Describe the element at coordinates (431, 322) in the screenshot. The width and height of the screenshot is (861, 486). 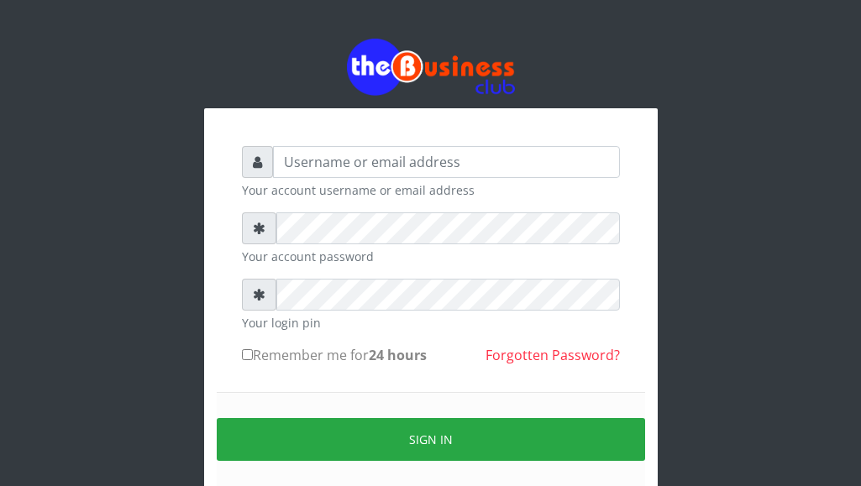
I see `small: Your login pin` at that location.